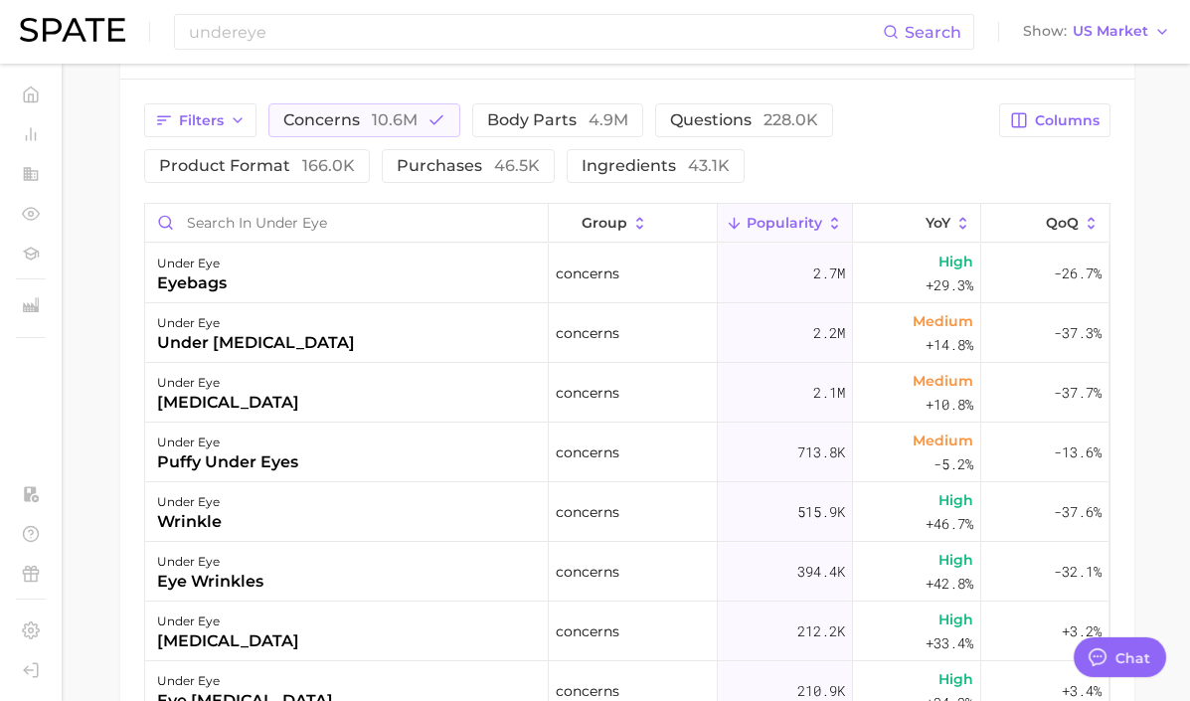  Describe the element at coordinates (627, 273) in the screenshot. I see `button: under eyeeyebagsconcerns2.7mHigh+29.3%-26.7%` at that location.